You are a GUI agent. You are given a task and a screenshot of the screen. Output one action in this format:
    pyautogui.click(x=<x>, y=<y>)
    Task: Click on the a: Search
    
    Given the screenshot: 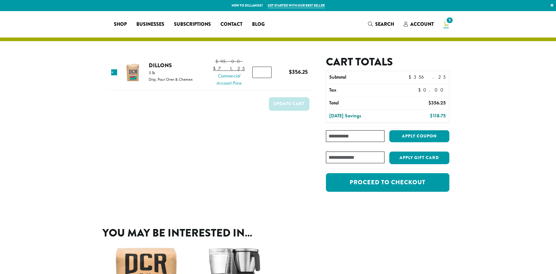 What is the action you would take?
    pyautogui.click(x=381, y=24)
    